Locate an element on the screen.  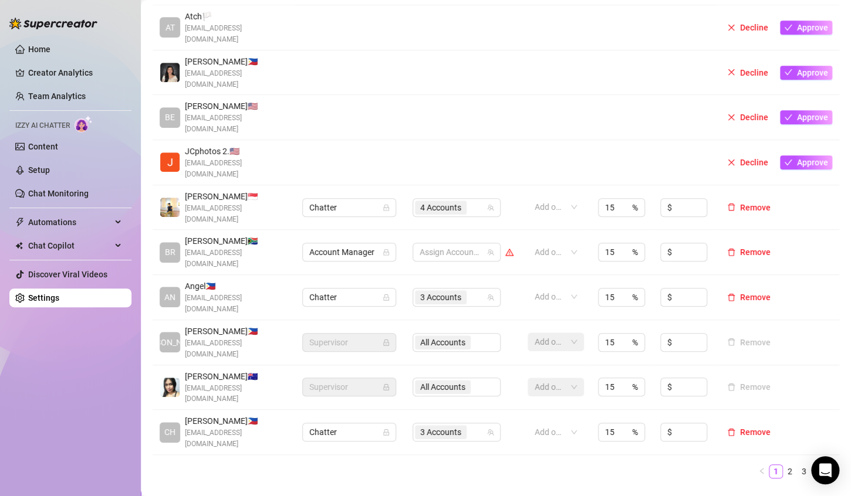
li: 3 is located at coordinates (804, 472).